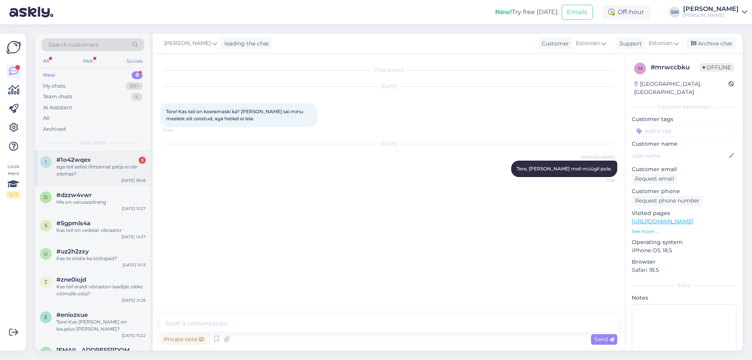  Describe the element at coordinates (680, 156) in the screenshot. I see `input: Add name` at that location.